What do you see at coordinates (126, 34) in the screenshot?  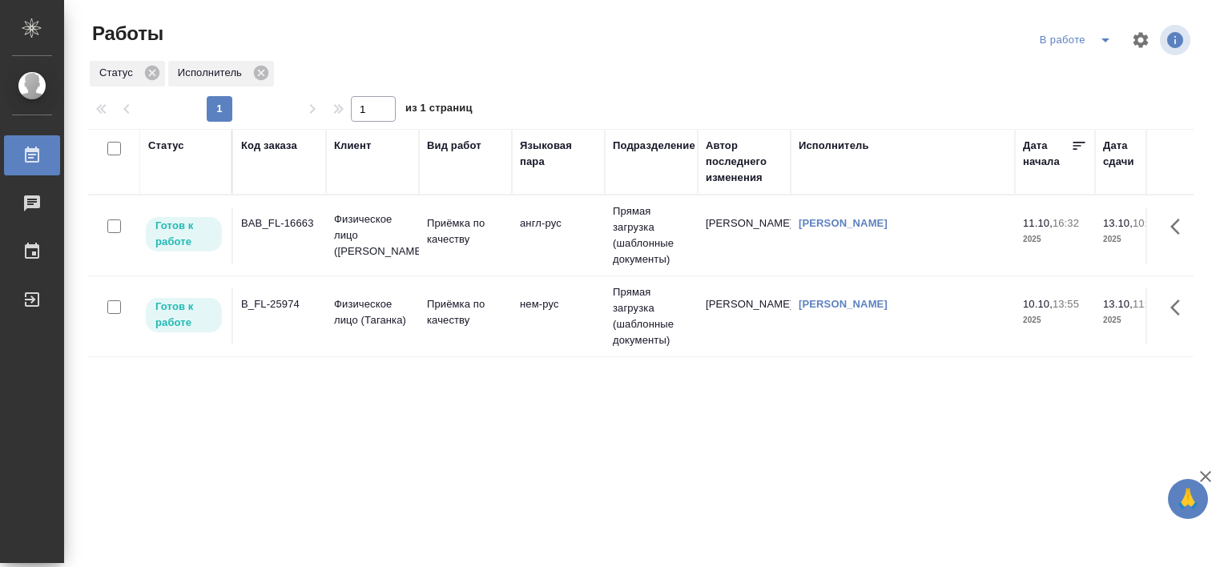 I see `span: Работы` at bounding box center [126, 34].